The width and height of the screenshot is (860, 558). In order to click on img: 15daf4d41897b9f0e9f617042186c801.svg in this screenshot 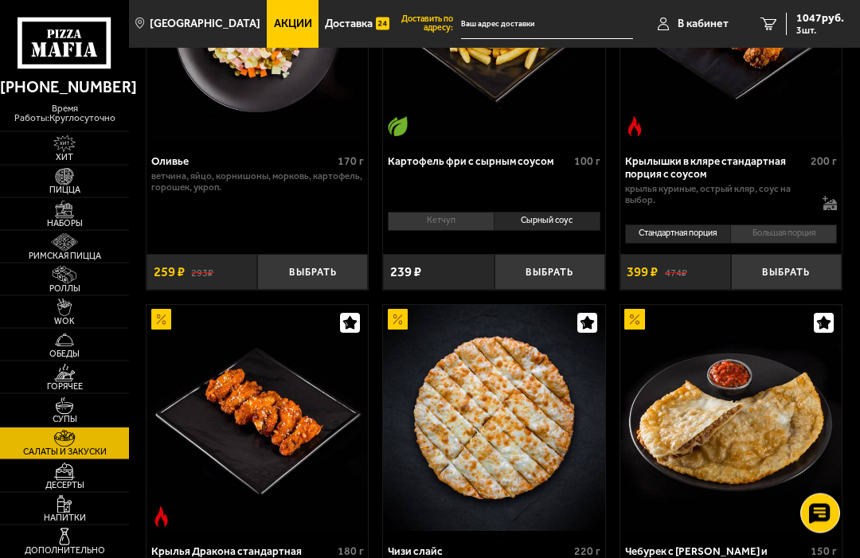, I will do `click(382, 23)`.